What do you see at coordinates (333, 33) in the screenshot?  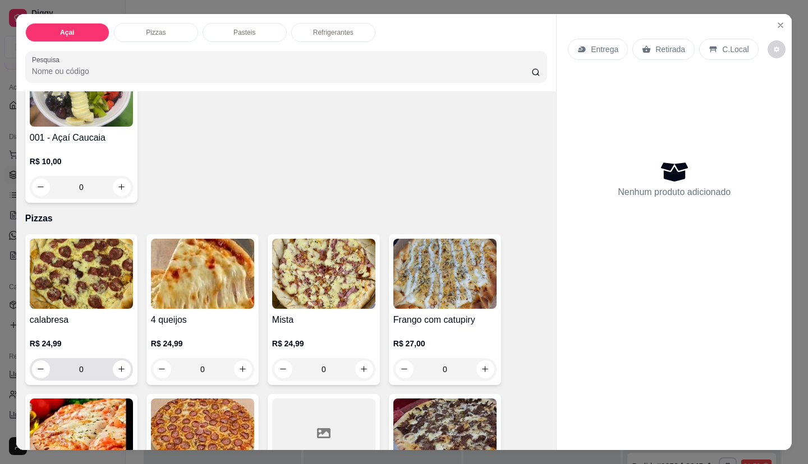 I see `p: Refrigerantes` at bounding box center [333, 33].